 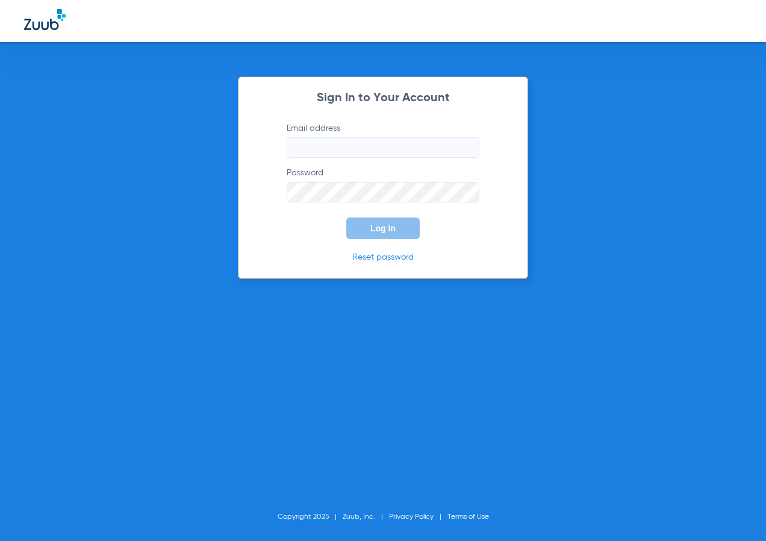 What do you see at coordinates (411, 516) in the screenshot?
I see `a: Privacy Policy` at bounding box center [411, 516].